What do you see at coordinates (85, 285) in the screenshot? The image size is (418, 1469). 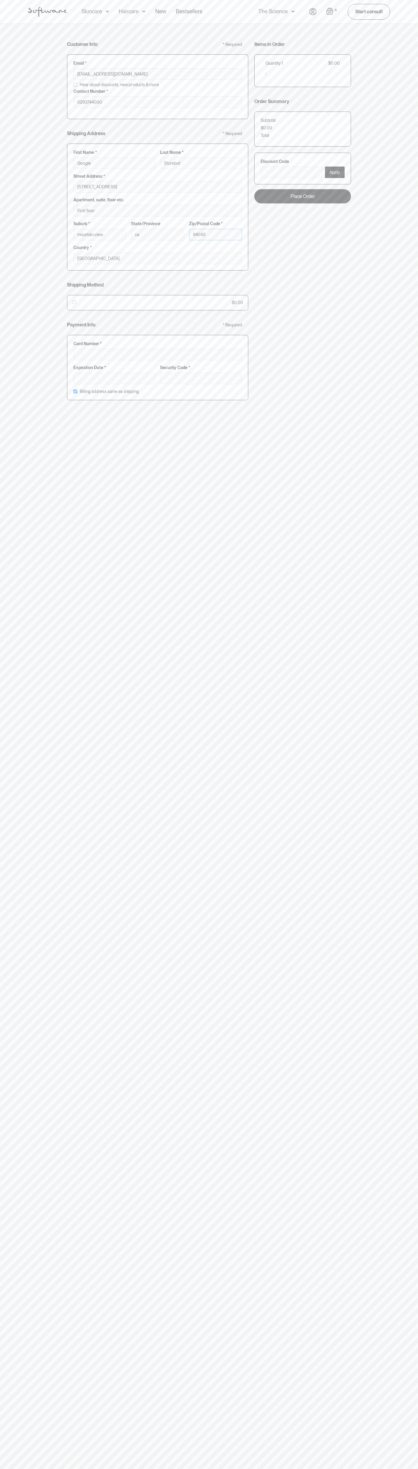 I see `h4: Shipping Method` at bounding box center [85, 285].